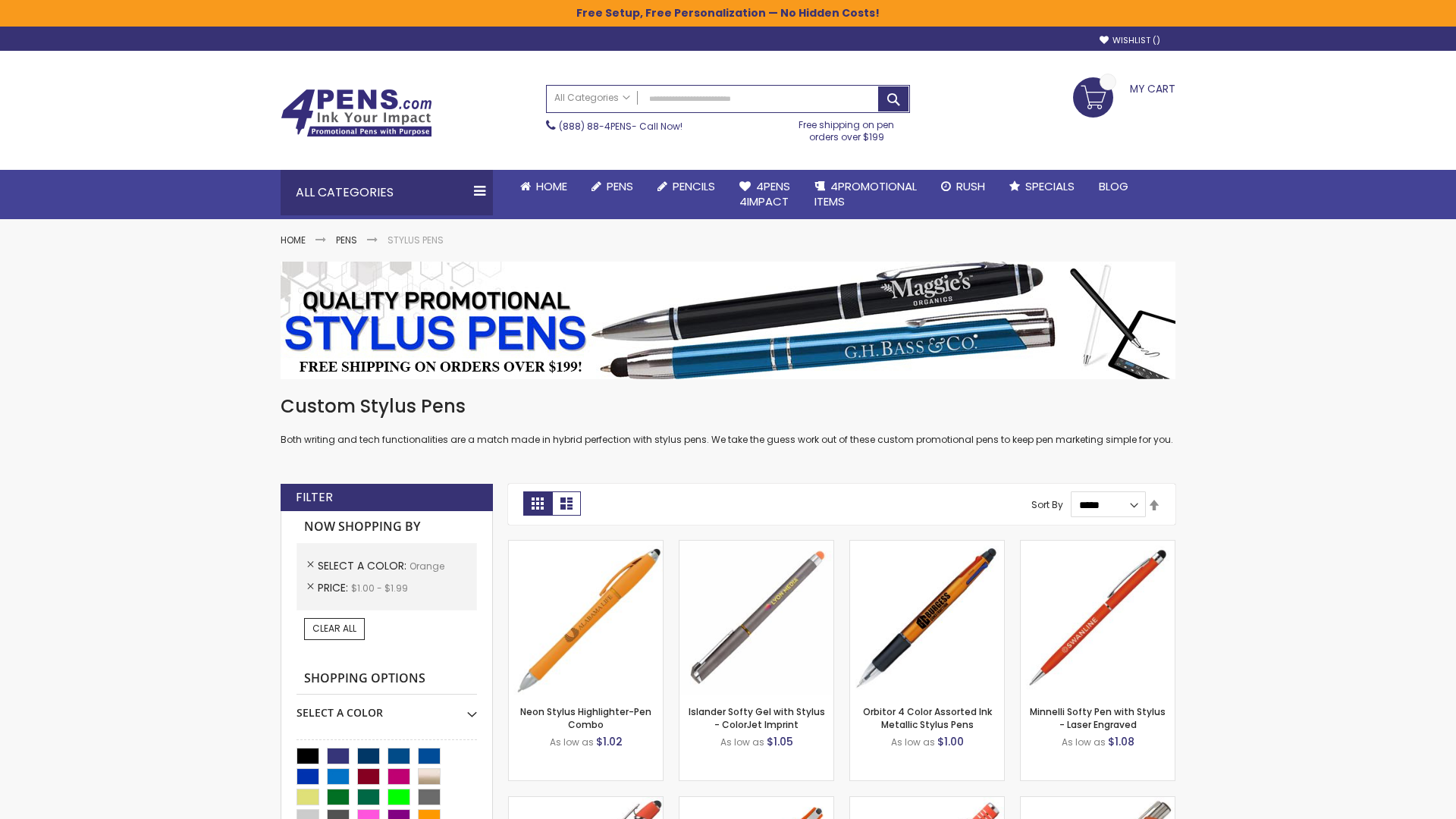 This screenshot has width=1456, height=819. I want to click on span: Select A Color, so click(363, 566).